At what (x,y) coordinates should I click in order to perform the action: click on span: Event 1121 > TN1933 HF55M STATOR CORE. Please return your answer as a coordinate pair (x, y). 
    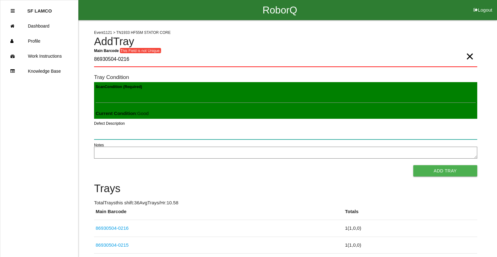
    Looking at the image, I should click on (132, 33).